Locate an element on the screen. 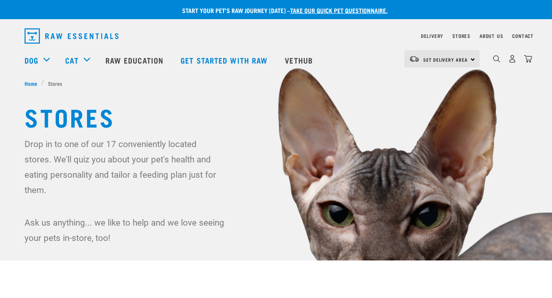 The height and width of the screenshot is (298, 552). a: Vethub is located at coordinates (300, 60).